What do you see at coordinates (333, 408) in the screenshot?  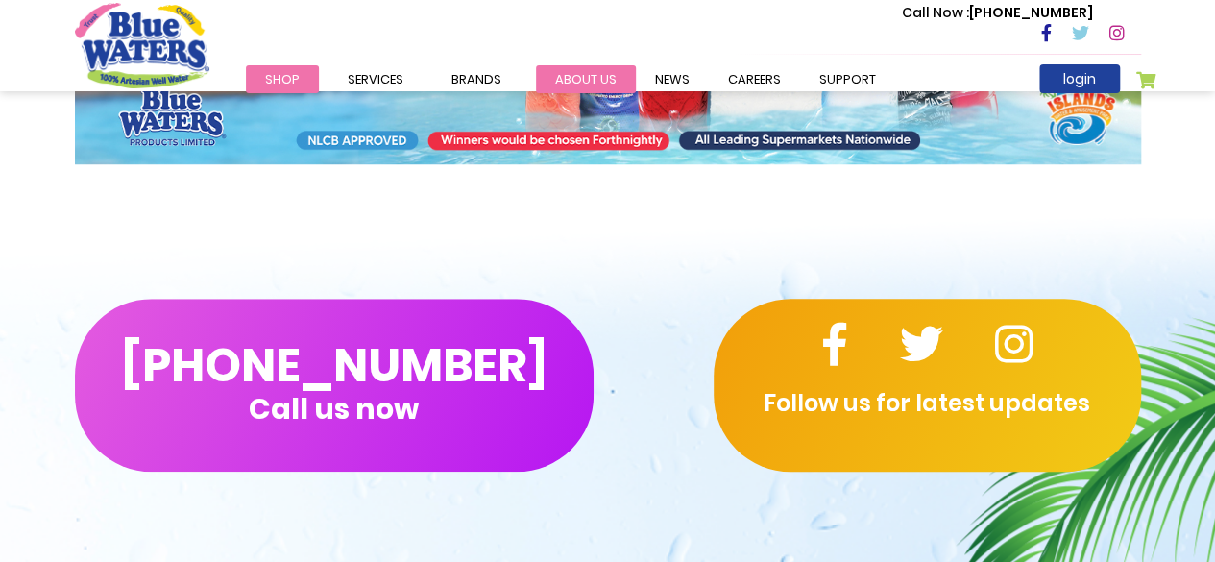 I see `span: Call us now` at bounding box center [333, 408].